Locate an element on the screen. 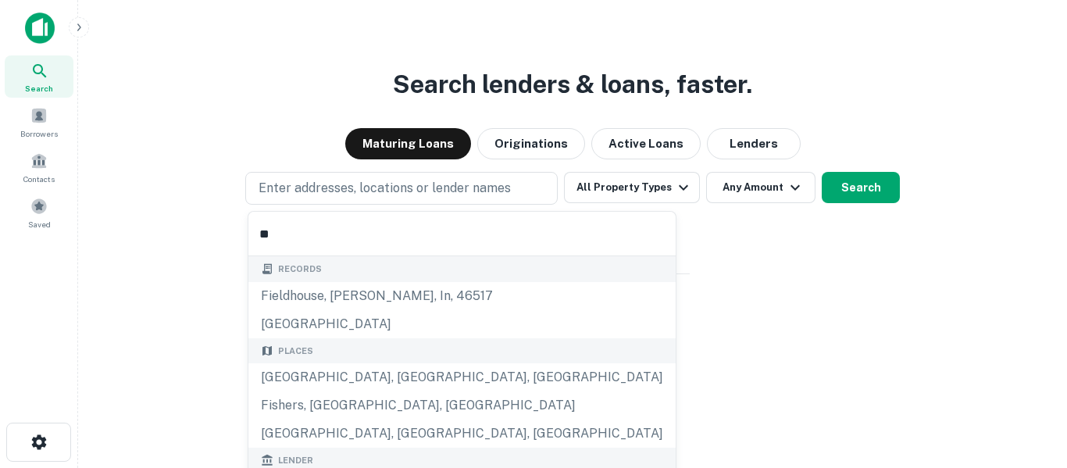  a: Search is located at coordinates (39, 77).